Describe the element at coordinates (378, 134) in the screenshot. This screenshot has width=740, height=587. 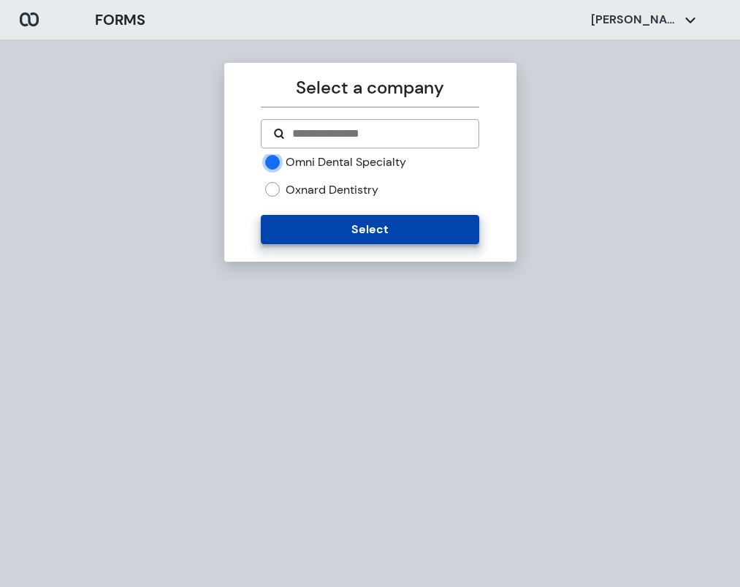
I see `input: Search` at that location.